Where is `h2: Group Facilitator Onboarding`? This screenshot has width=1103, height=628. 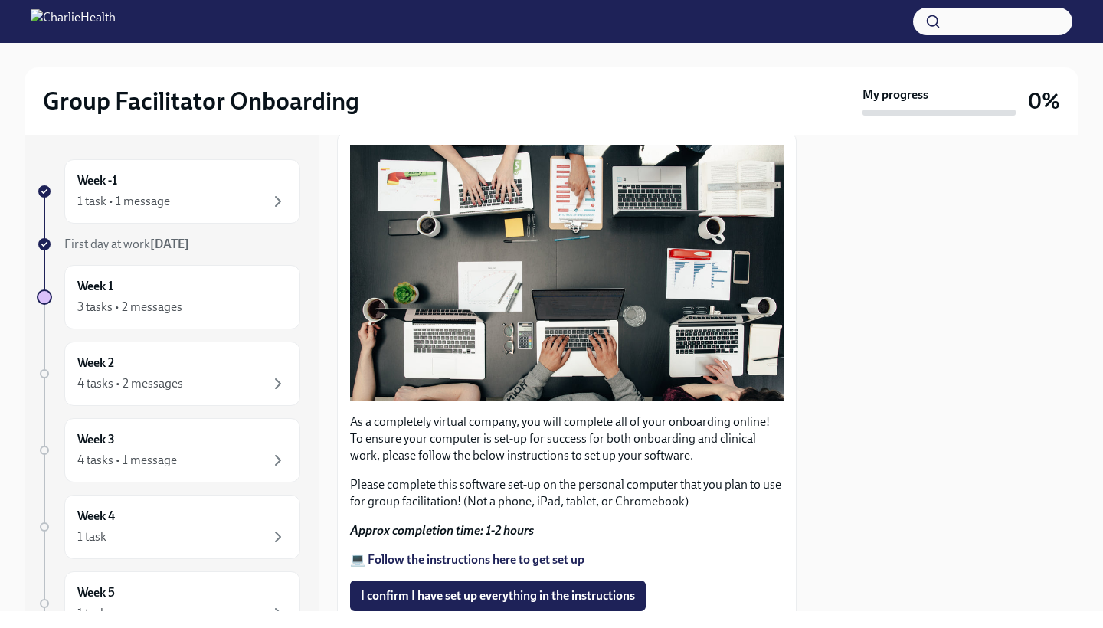 h2: Group Facilitator Onboarding is located at coordinates (201, 101).